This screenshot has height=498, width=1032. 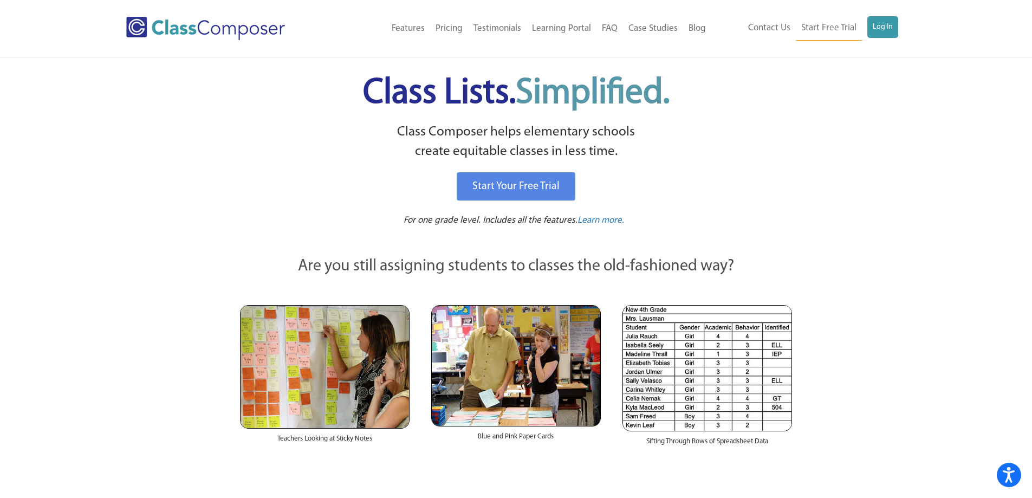 I want to click on img: Spreadsheets, so click(x=707, y=368).